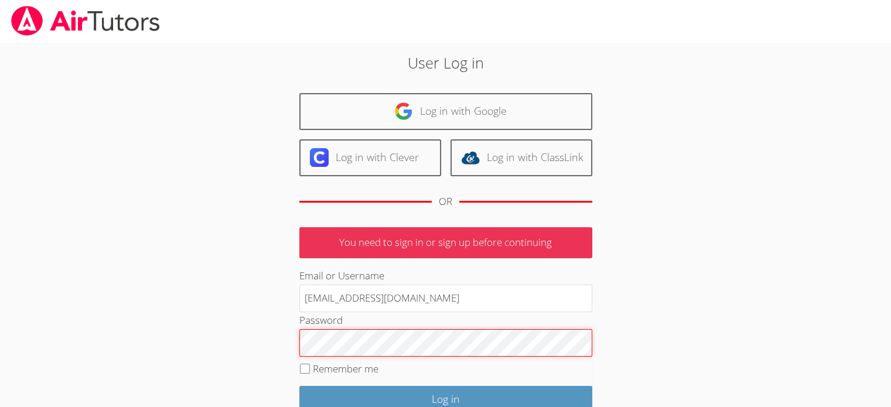 Image resolution: width=891 pixels, height=407 pixels. What do you see at coordinates (404, 111) in the screenshot?
I see `img: google-logo-50288ca7cdecda66e5e0955fdab243c47b7ad437acaf1139b6f446037453330a.svg` at bounding box center [404, 111].